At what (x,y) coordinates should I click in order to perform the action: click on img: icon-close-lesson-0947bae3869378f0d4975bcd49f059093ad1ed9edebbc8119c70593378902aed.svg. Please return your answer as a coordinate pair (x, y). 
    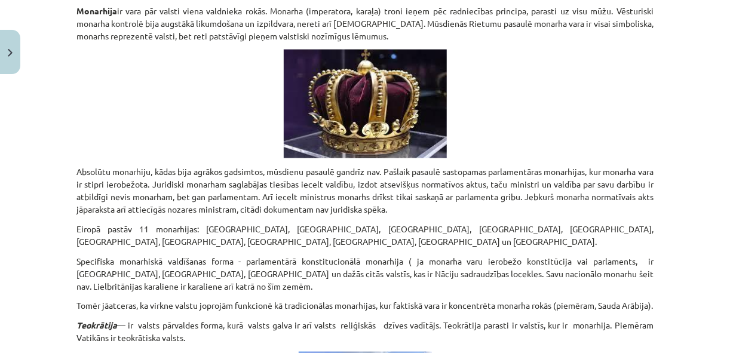
    Looking at the image, I should click on (10, 53).